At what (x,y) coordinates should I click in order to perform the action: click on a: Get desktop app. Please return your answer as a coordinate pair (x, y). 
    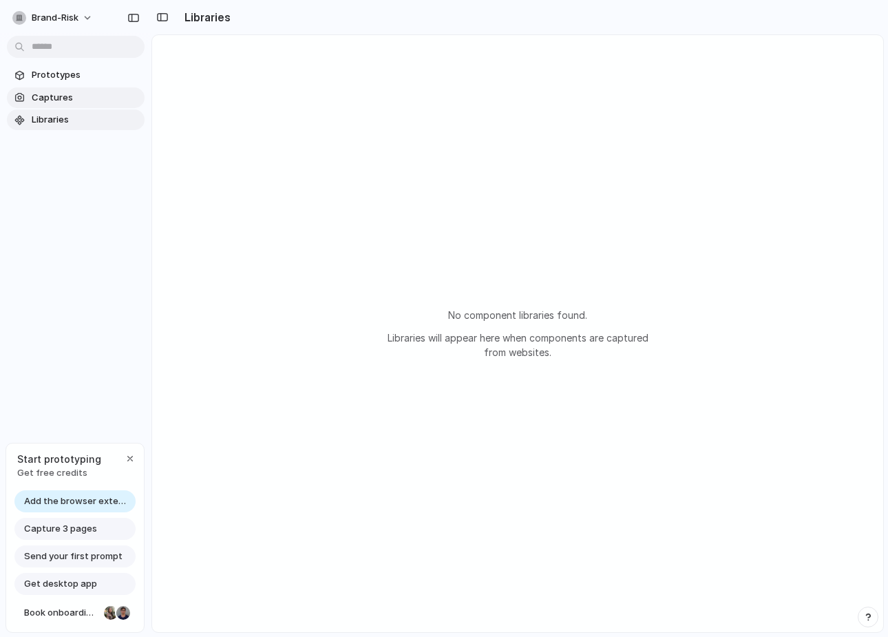
    Looking at the image, I should click on (75, 584).